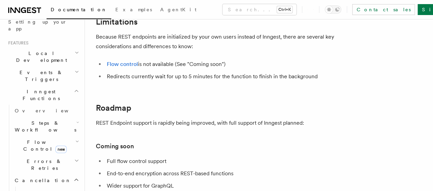  I want to click on button: Search...Ctrl+K, so click(259, 10).